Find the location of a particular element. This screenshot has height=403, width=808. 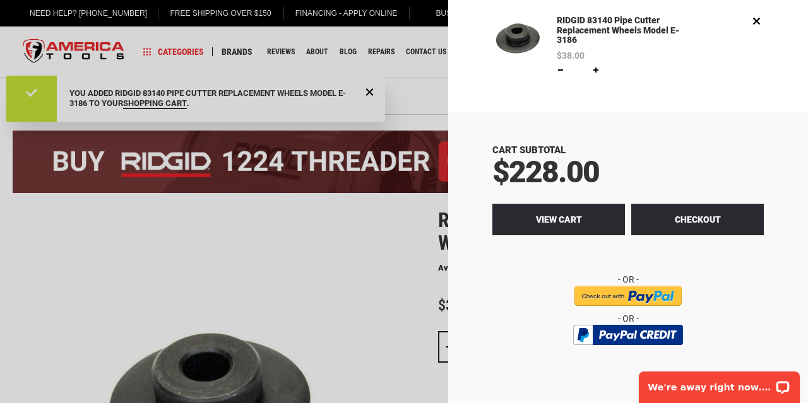

a: View Cart is located at coordinates (559, 220).